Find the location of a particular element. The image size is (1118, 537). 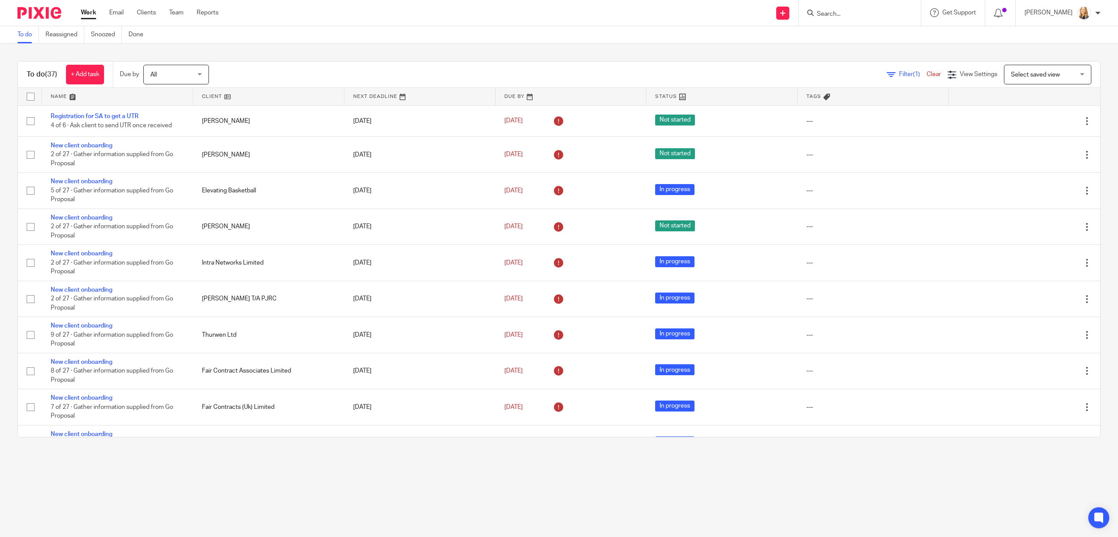

a: Work is located at coordinates (88, 13).